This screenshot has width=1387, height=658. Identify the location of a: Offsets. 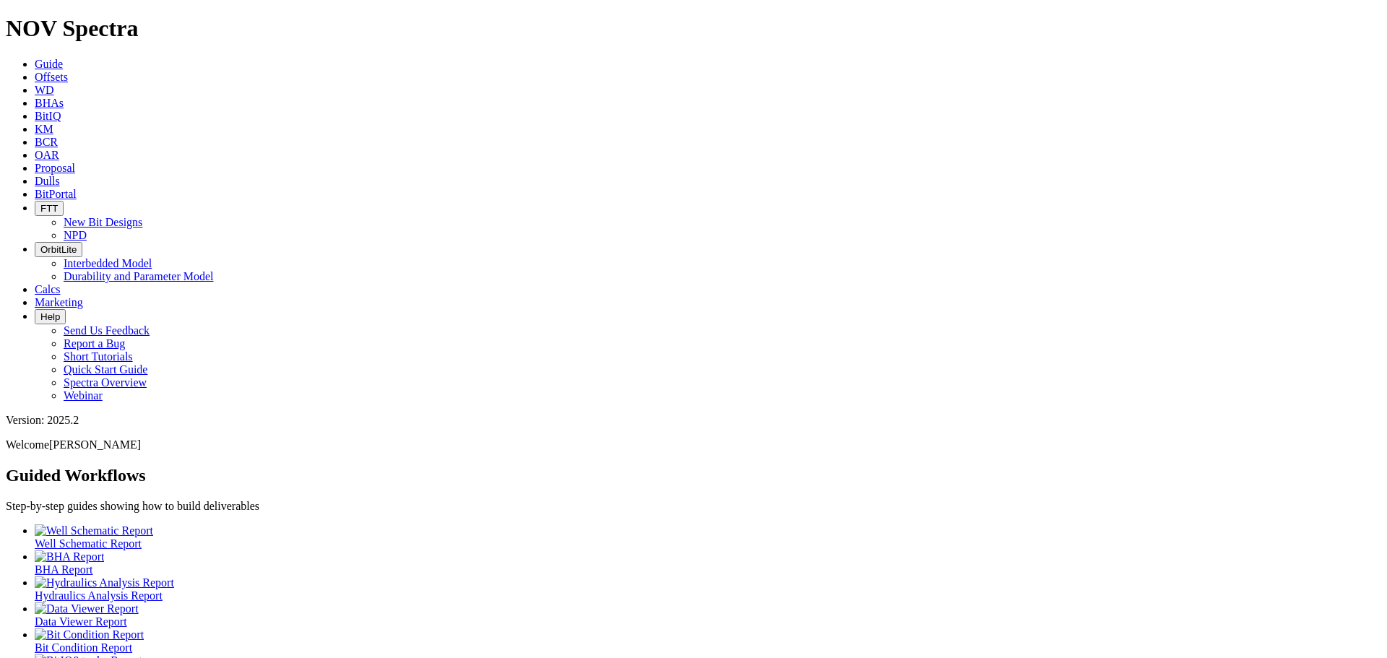
(51, 77).